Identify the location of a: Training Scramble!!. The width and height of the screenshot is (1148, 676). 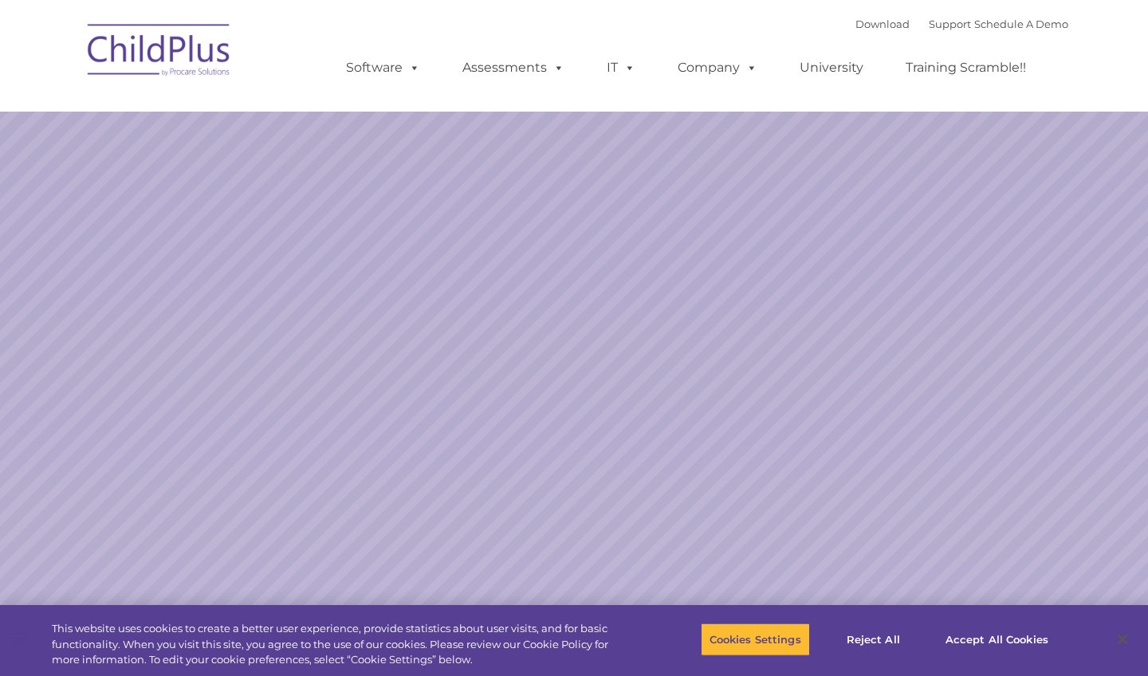
(965, 68).